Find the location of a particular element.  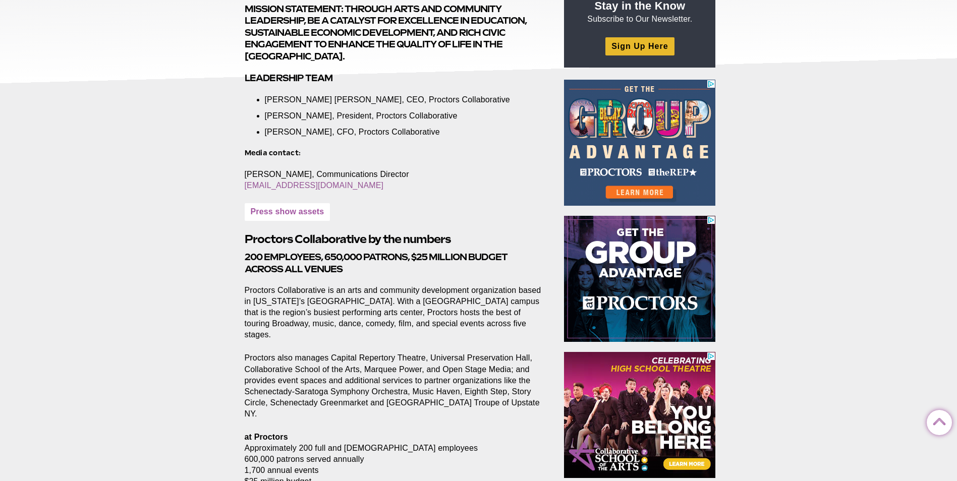

a: Sign Up Here is located at coordinates (639, 46).